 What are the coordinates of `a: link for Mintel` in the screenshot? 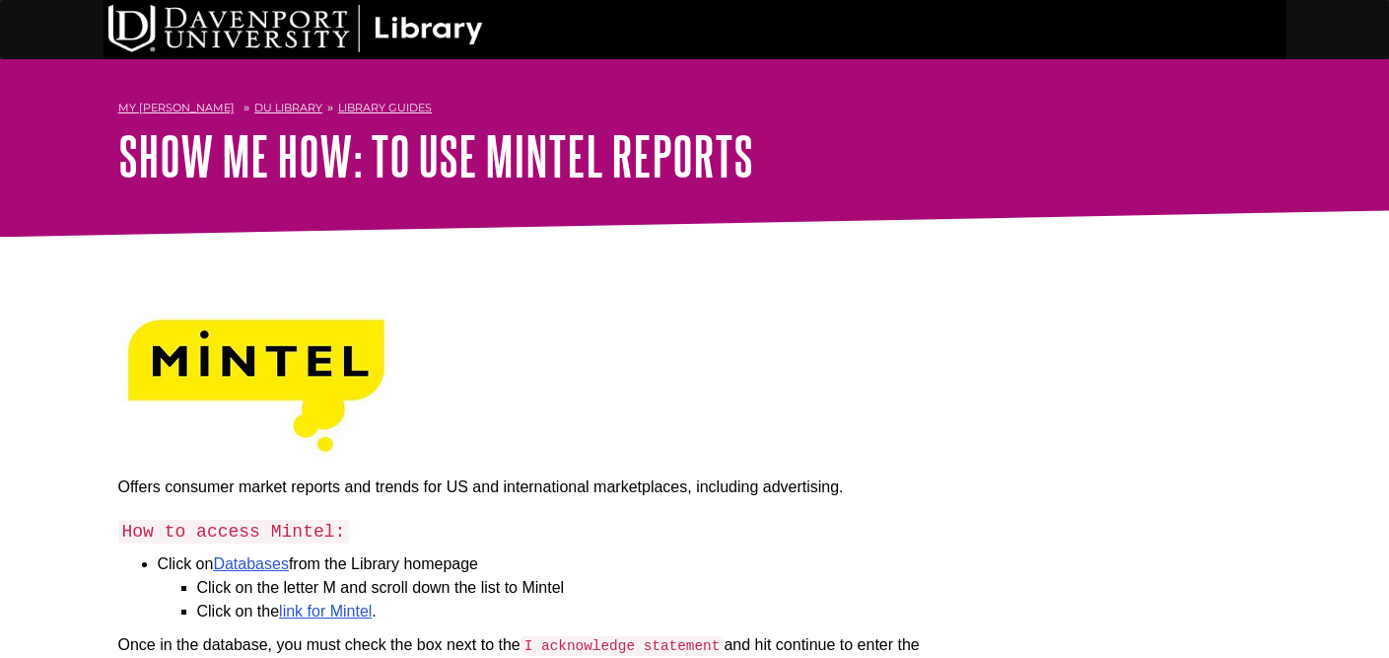 It's located at (325, 610).